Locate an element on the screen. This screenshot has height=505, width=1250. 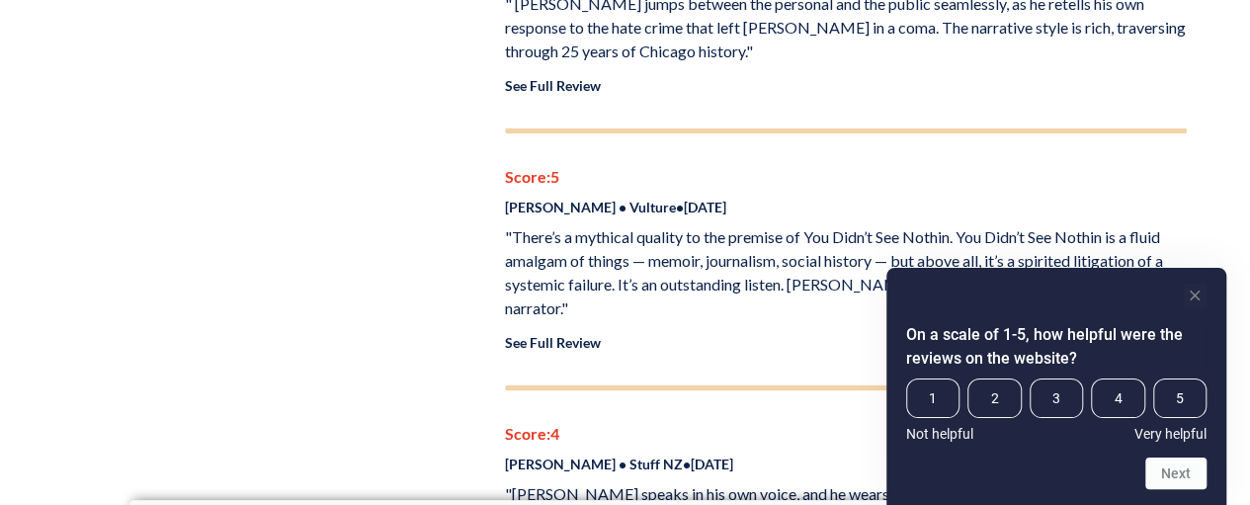
span: Very helpful is located at coordinates (1170, 434).